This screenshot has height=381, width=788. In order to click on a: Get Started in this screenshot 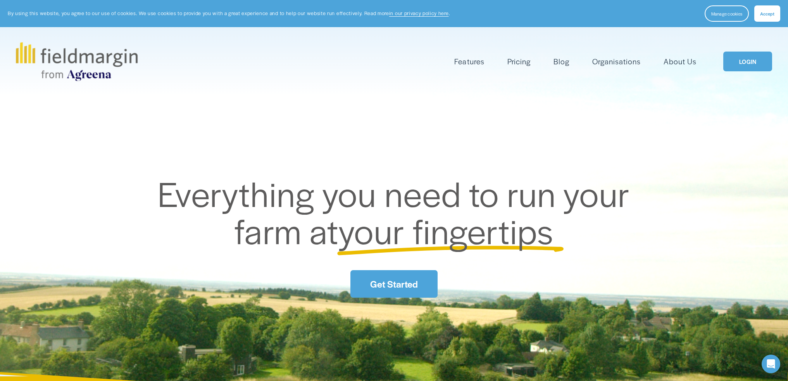, I will do `click(394, 284)`.